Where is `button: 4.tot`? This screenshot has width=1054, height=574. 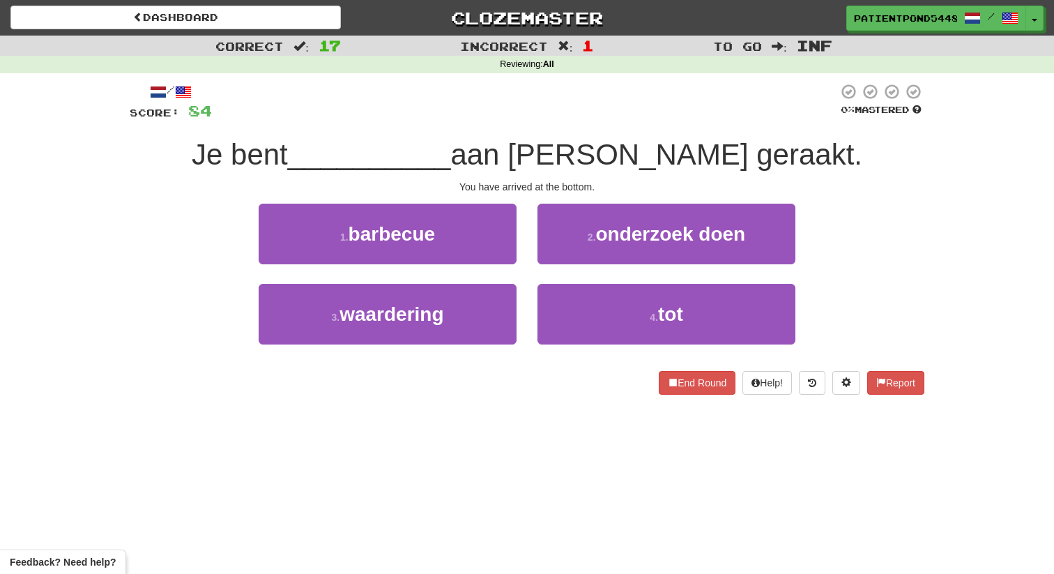
button: 4.tot is located at coordinates (666, 314).